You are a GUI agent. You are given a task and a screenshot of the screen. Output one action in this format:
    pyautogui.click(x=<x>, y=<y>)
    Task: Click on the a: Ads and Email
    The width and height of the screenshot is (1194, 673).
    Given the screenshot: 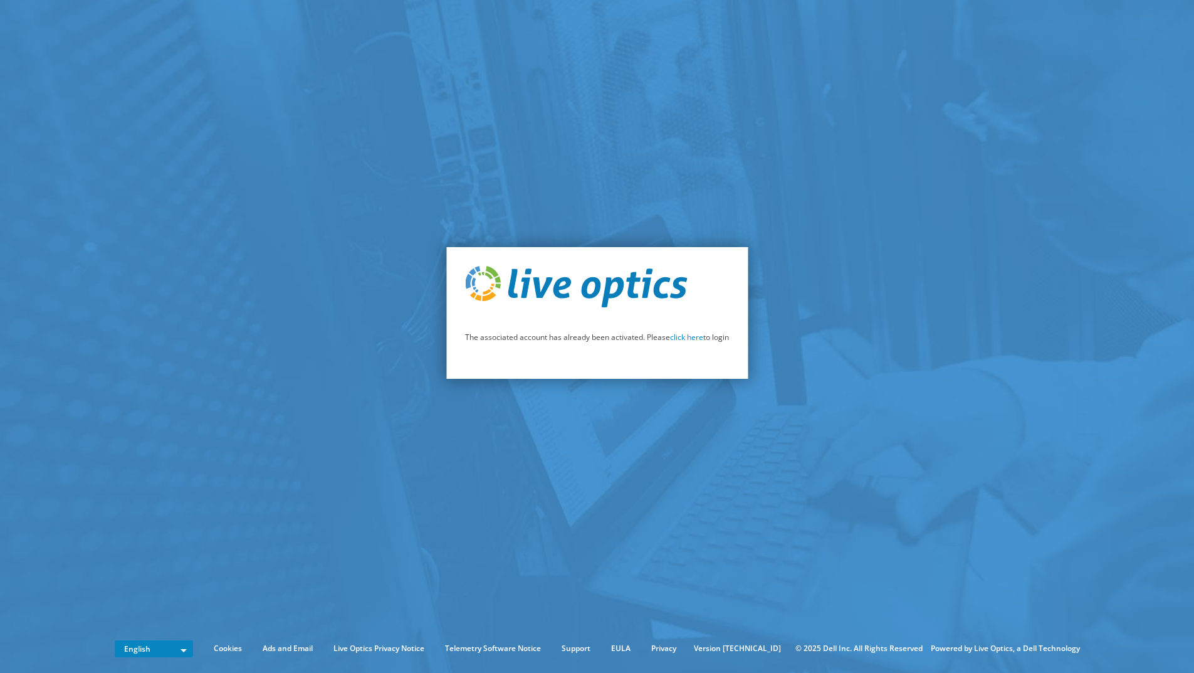 What is the action you would take?
    pyautogui.click(x=288, y=648)
    